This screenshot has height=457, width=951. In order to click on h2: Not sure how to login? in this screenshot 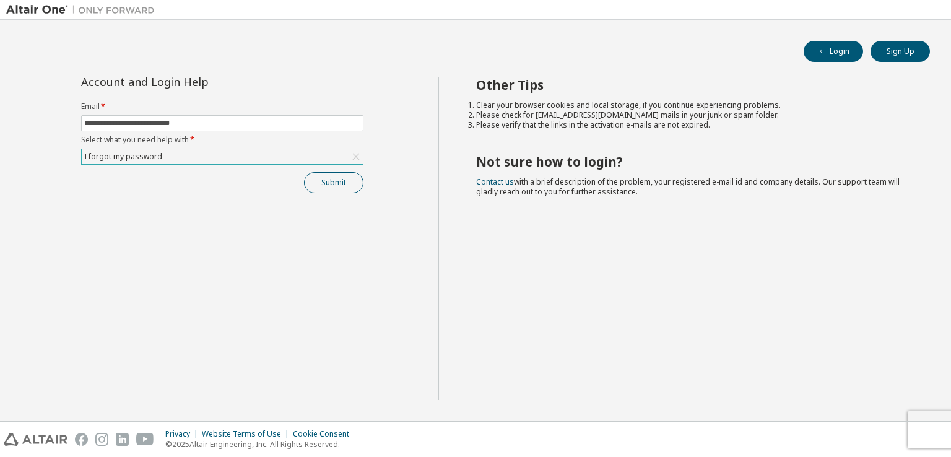, I will do `click(692, 162)`.